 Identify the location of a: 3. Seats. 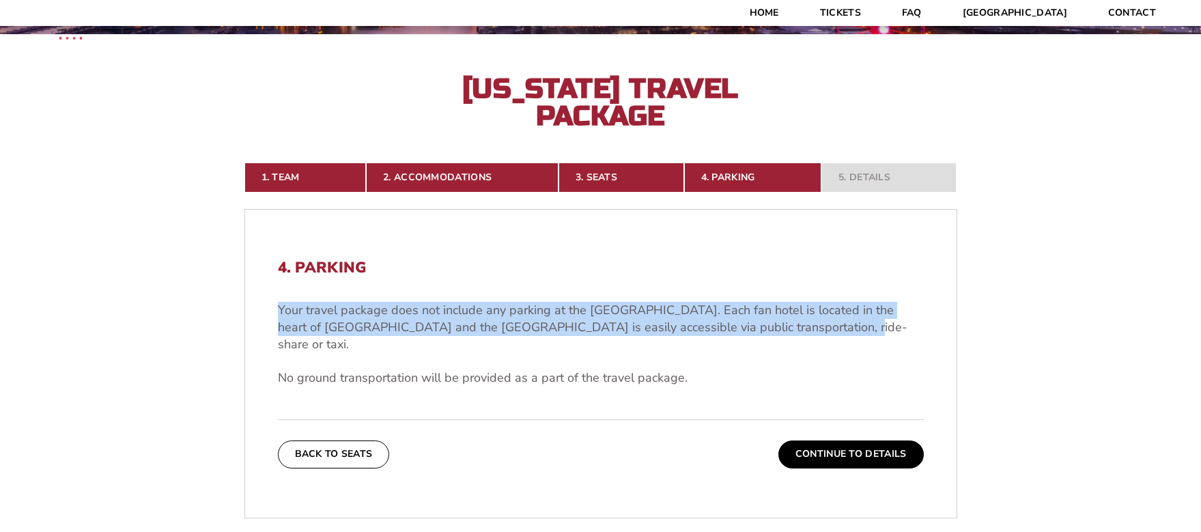
(621, 178).